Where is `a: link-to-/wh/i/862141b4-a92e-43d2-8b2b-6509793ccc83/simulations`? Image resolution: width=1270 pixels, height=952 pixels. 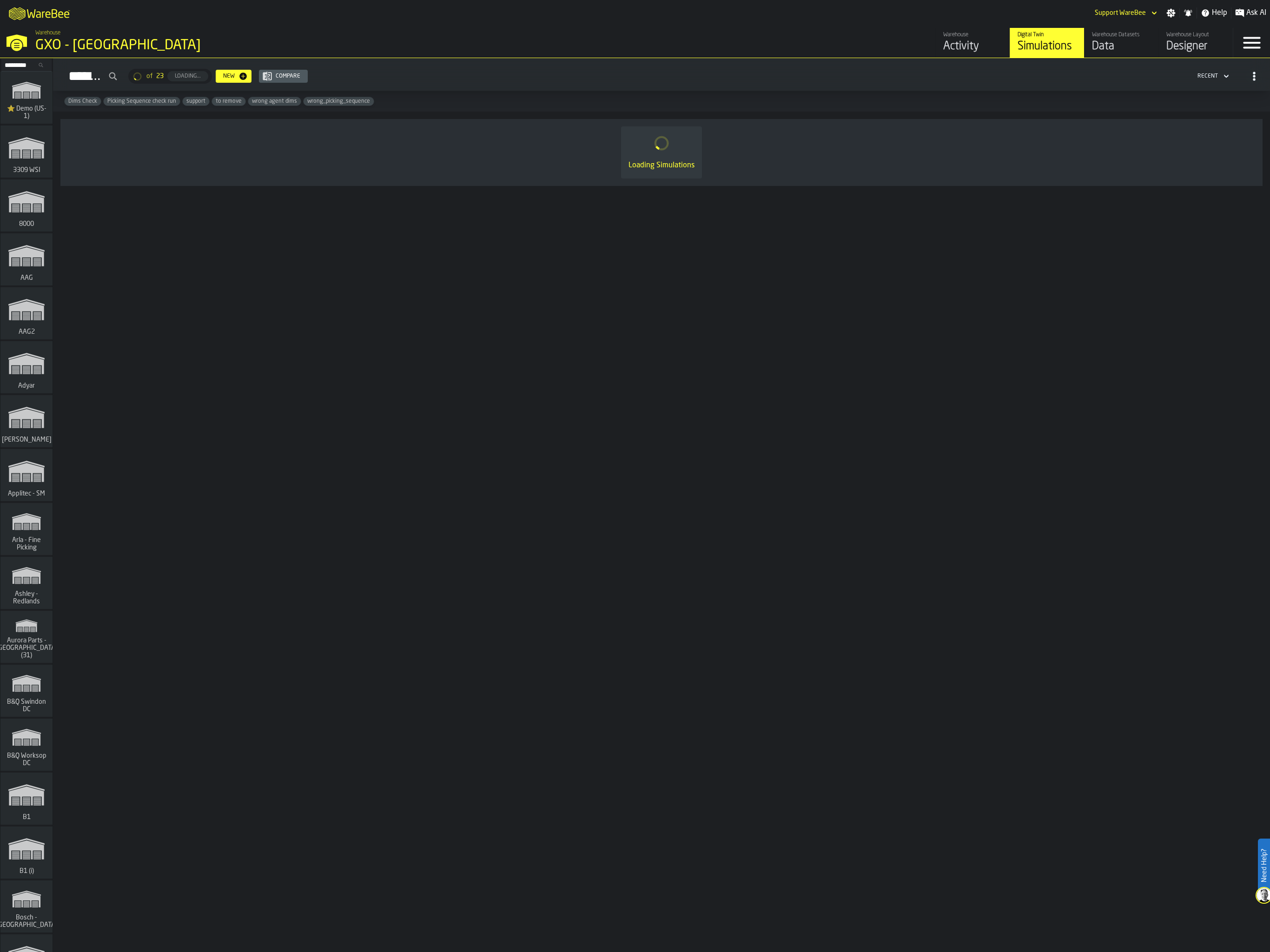
a: link-to-/wh/i/862141b4-a92e-43d2-8b2b-6509793ccc83/simulations is located at coordinates (27, 368).